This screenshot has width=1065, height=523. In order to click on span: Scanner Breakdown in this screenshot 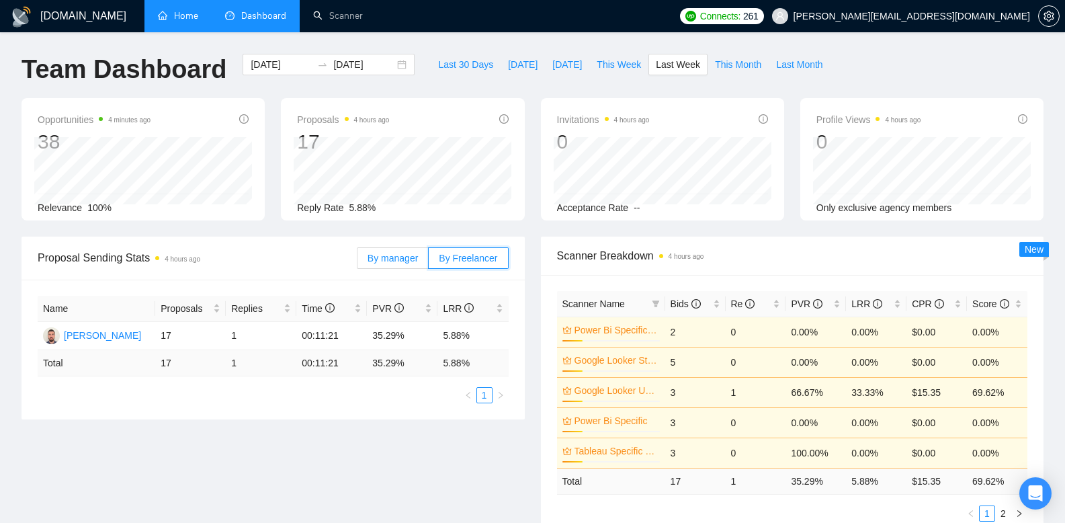, I will do `click(792, 255)`.